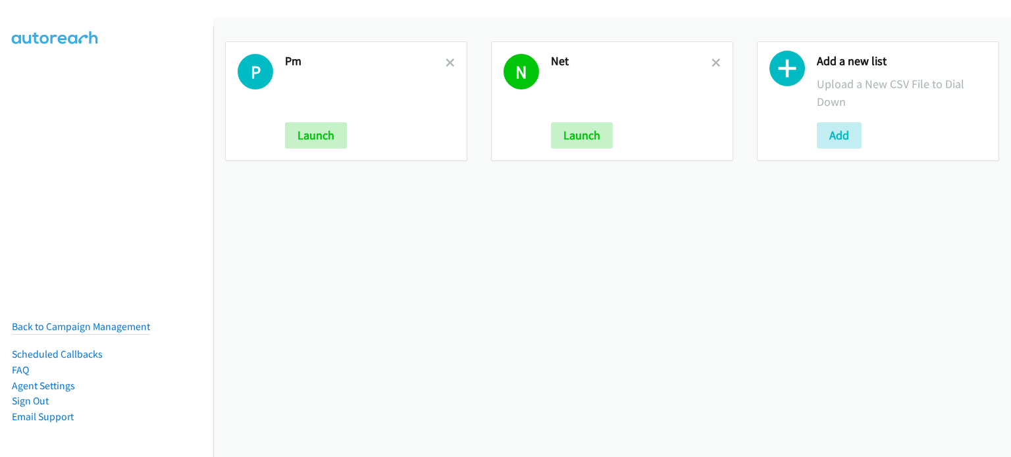 The height and width of the screenshot is (457, 1011). Describe the element at coordinates (43, 417) in the screenshot. I see `a: Email Support` at that location.